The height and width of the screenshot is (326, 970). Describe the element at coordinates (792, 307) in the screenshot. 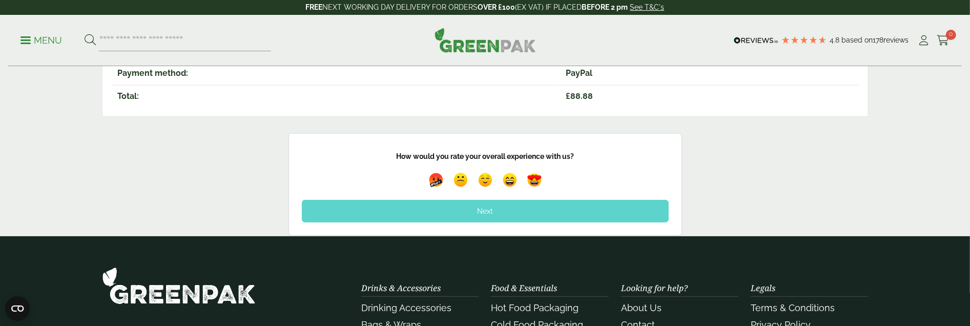

I see `a: Terms & Conditions` at that location.